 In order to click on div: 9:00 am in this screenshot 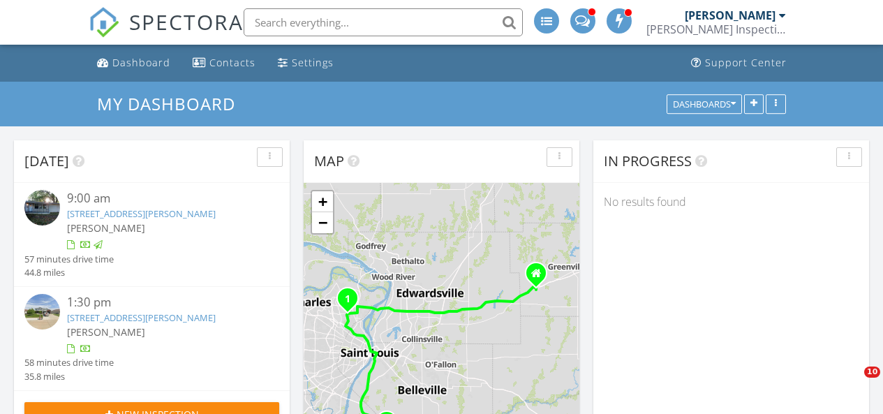, I will do `click(163, 198)`.